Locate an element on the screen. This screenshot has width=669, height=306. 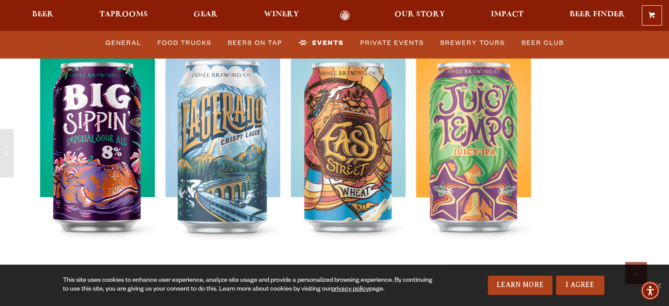
a: Easy Street Wheat 4.6 ABV Easy Street Easy Street is located at coordinates (348, 141).